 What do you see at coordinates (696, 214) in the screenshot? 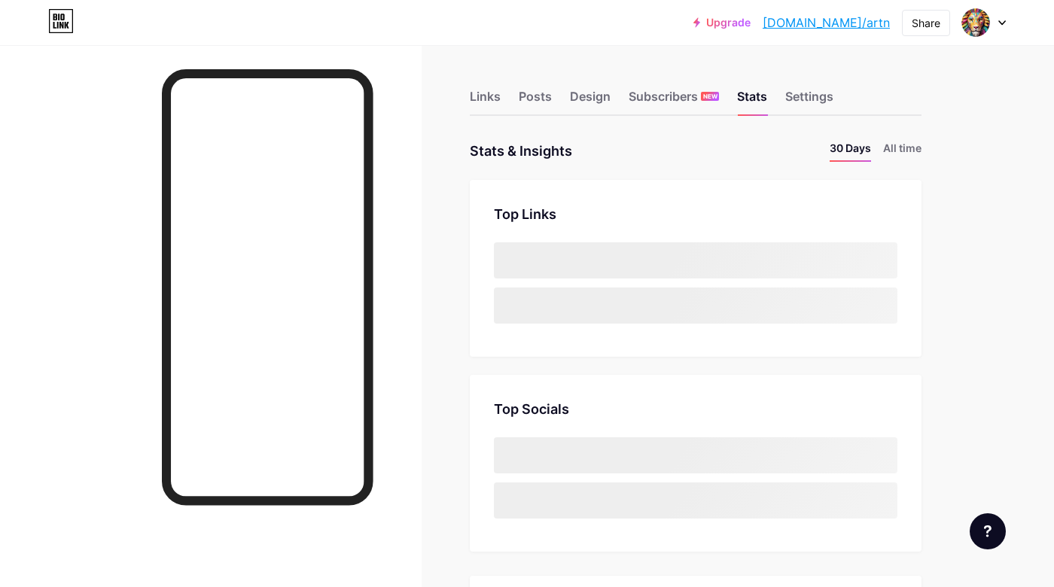
I see `div: Top Links` at bounding box center [696, 214].